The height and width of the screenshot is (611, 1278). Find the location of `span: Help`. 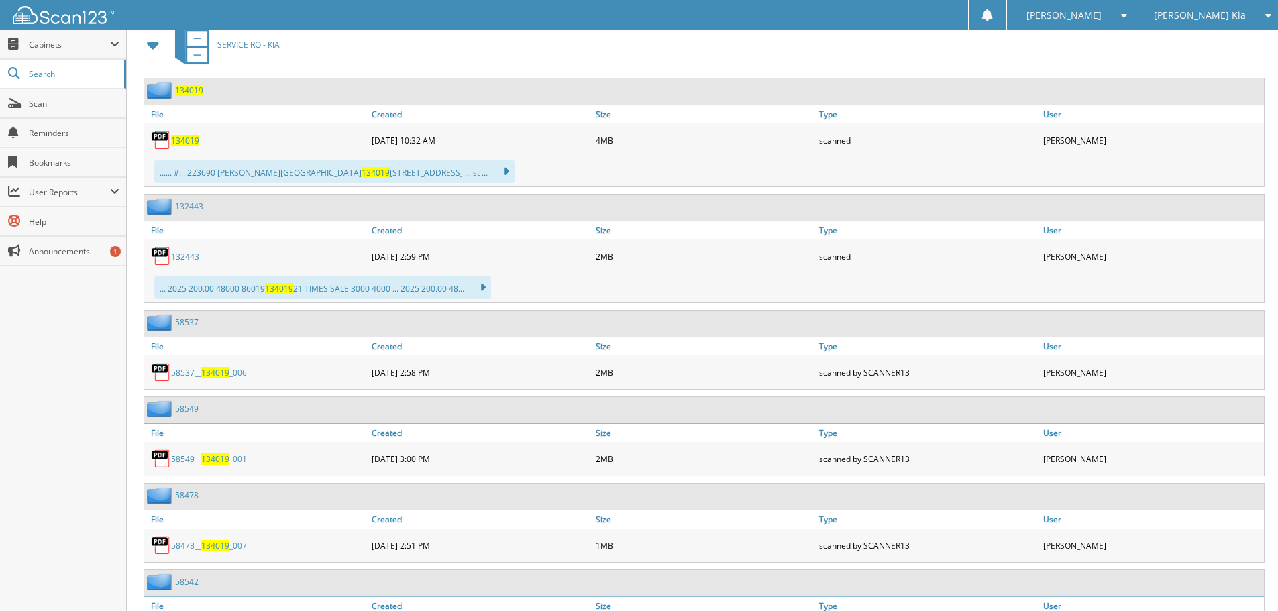

span: Help is located at coordinates (74, 221).